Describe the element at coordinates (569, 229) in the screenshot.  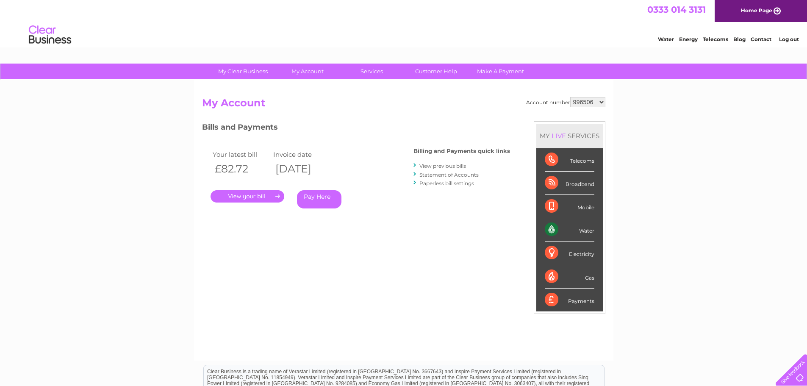
I see `div: Water` at that location.